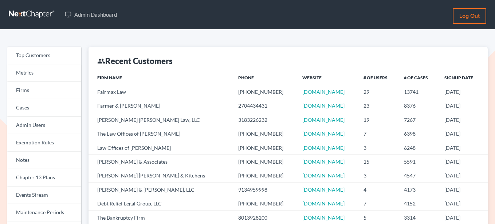 The image size is (495, 224). I want to click on div: Recent Customers, so click(135, 61).